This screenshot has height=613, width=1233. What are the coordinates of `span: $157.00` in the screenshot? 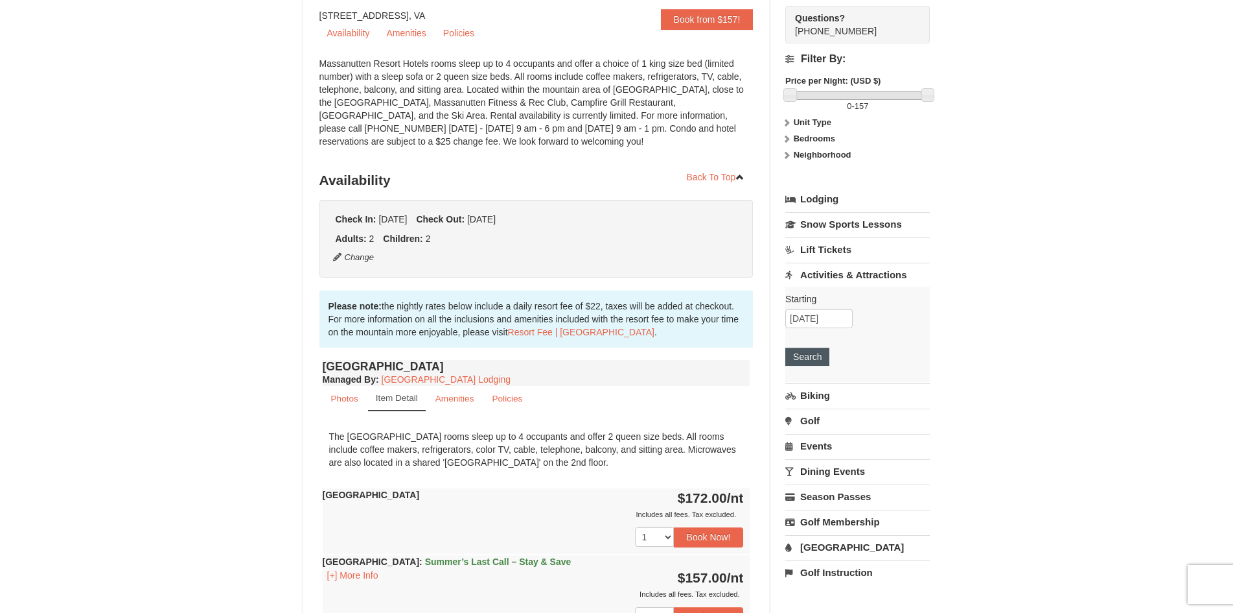 It's located at (703, 577).